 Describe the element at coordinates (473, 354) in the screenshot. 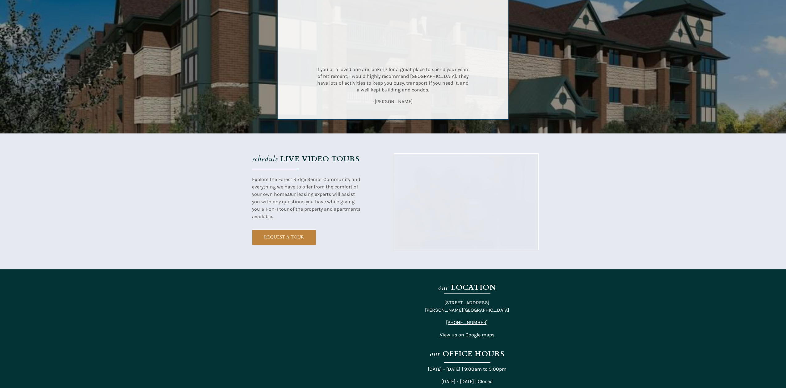

I see `strong: OFFICE HOURS` at that location.